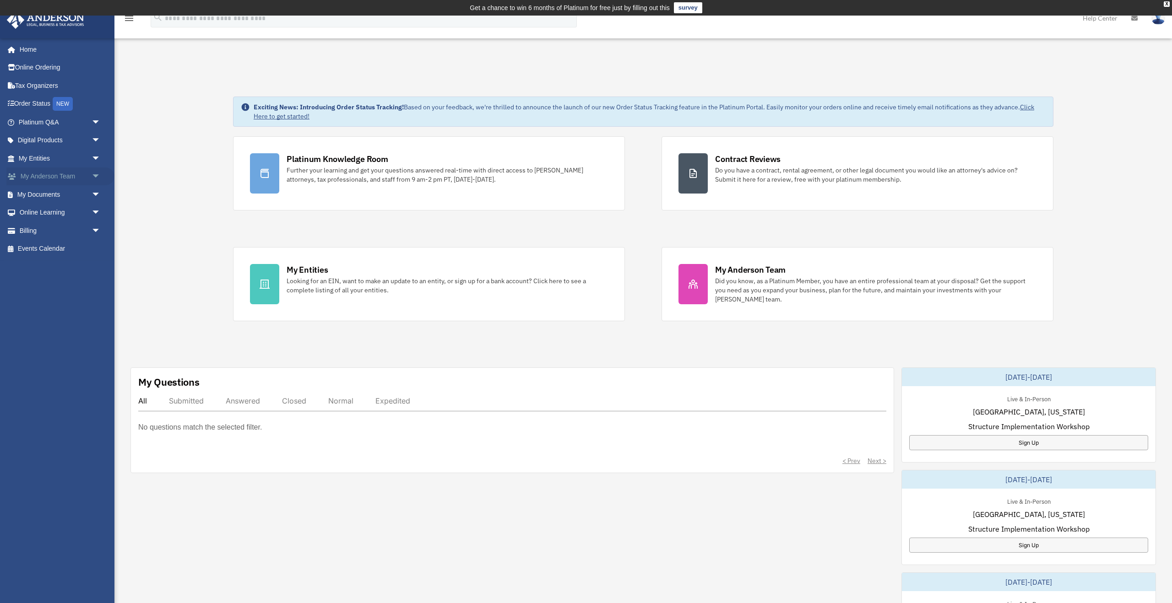 The image size is (1172, 603). What do you see at coordinates (294, 401) in the screenshot?
I see `div: Closed` at bounding box center [294, 401].